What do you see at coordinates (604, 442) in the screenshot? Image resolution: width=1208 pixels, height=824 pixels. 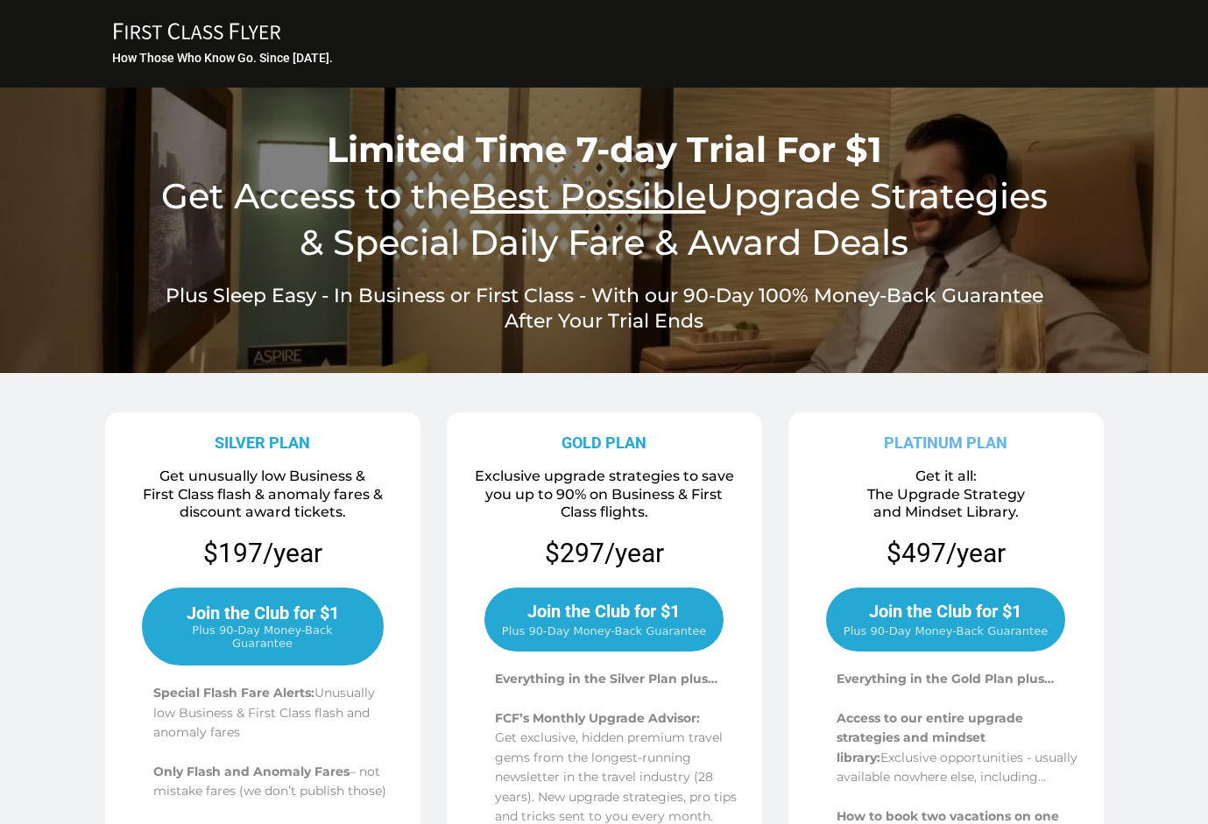 I see `strong: GOLD PLAN` at bounding box center [604, 442].